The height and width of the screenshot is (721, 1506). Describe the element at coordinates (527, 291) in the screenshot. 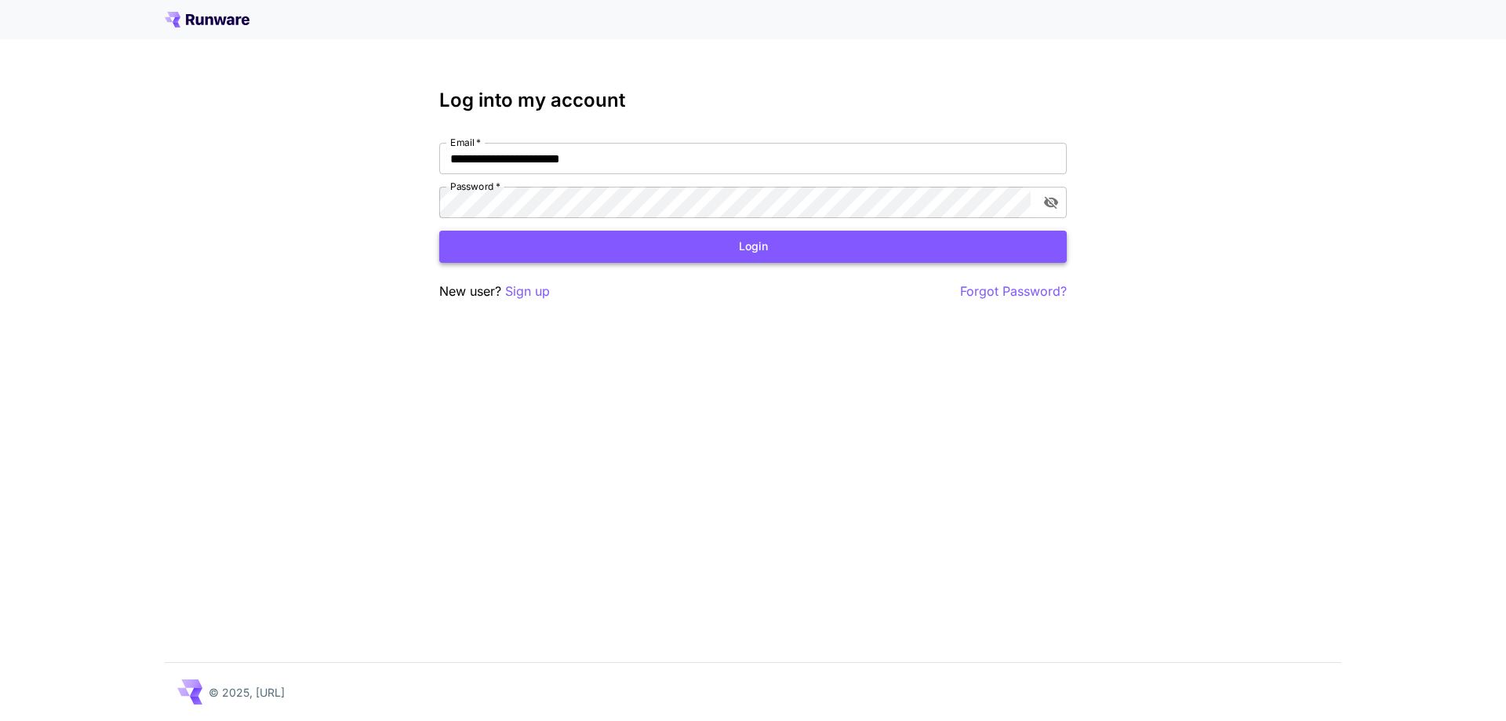

I see `p: Sign up` at that location.